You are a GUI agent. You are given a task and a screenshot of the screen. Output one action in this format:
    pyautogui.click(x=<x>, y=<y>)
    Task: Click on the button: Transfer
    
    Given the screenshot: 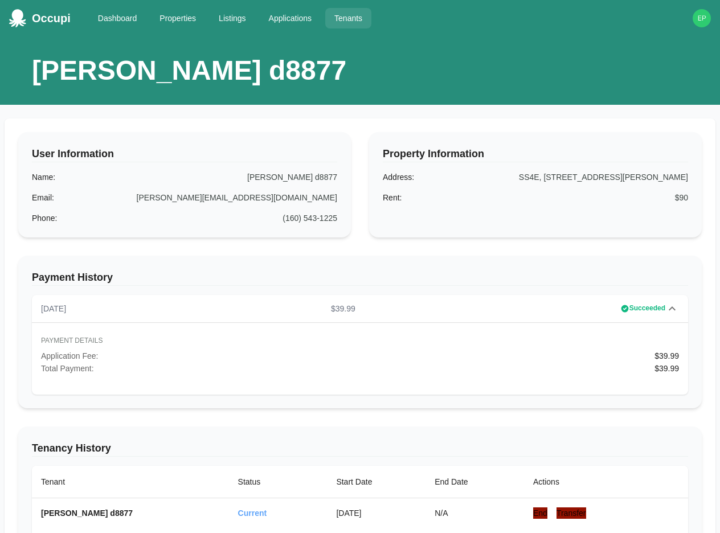 What is the action you would take?
    pyautogui.click(x=571, y=513)
    